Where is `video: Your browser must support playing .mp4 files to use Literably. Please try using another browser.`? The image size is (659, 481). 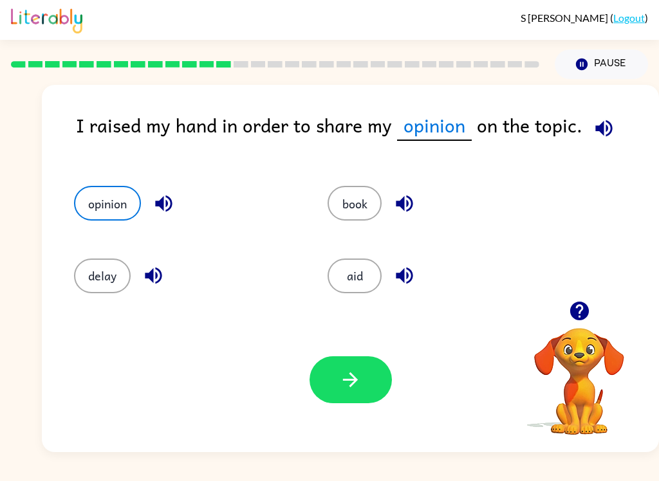
video: Your browser must support playing .mp4 files to use Literably. Please try using another browser. is located at coordinates (579, 372).